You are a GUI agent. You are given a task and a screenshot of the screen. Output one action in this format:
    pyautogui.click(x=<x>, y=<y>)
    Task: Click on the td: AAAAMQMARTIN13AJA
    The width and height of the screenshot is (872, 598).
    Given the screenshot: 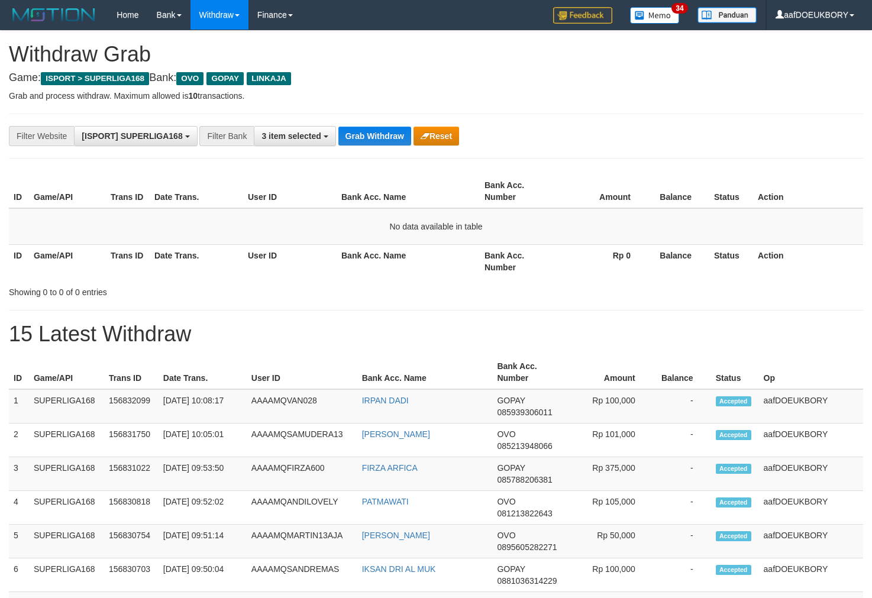 What is the action you would take?
    pyautogui.click(x=302, y=541)
    